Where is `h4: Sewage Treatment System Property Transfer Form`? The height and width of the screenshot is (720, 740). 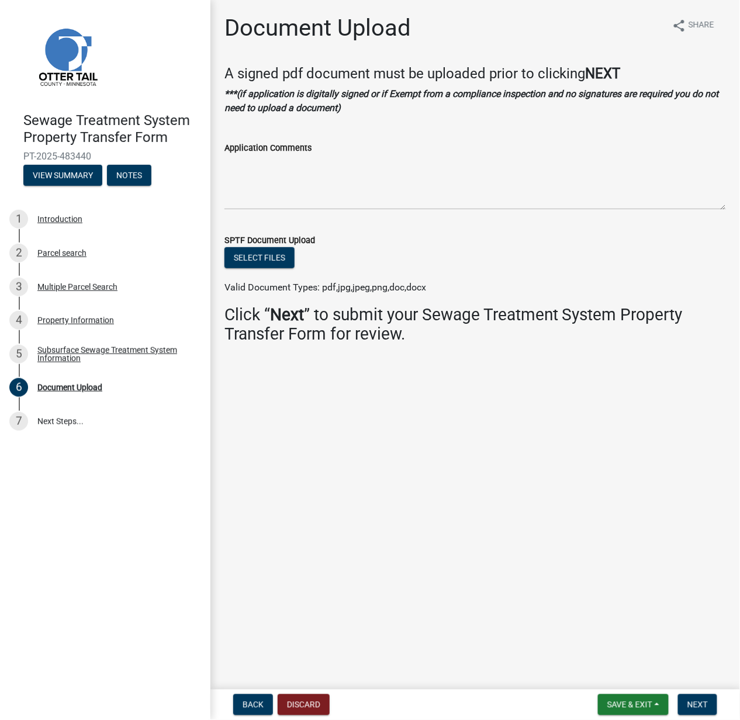
h4: Sewage Treatment System Property Transfer Form is located at coordinates (112, 129).